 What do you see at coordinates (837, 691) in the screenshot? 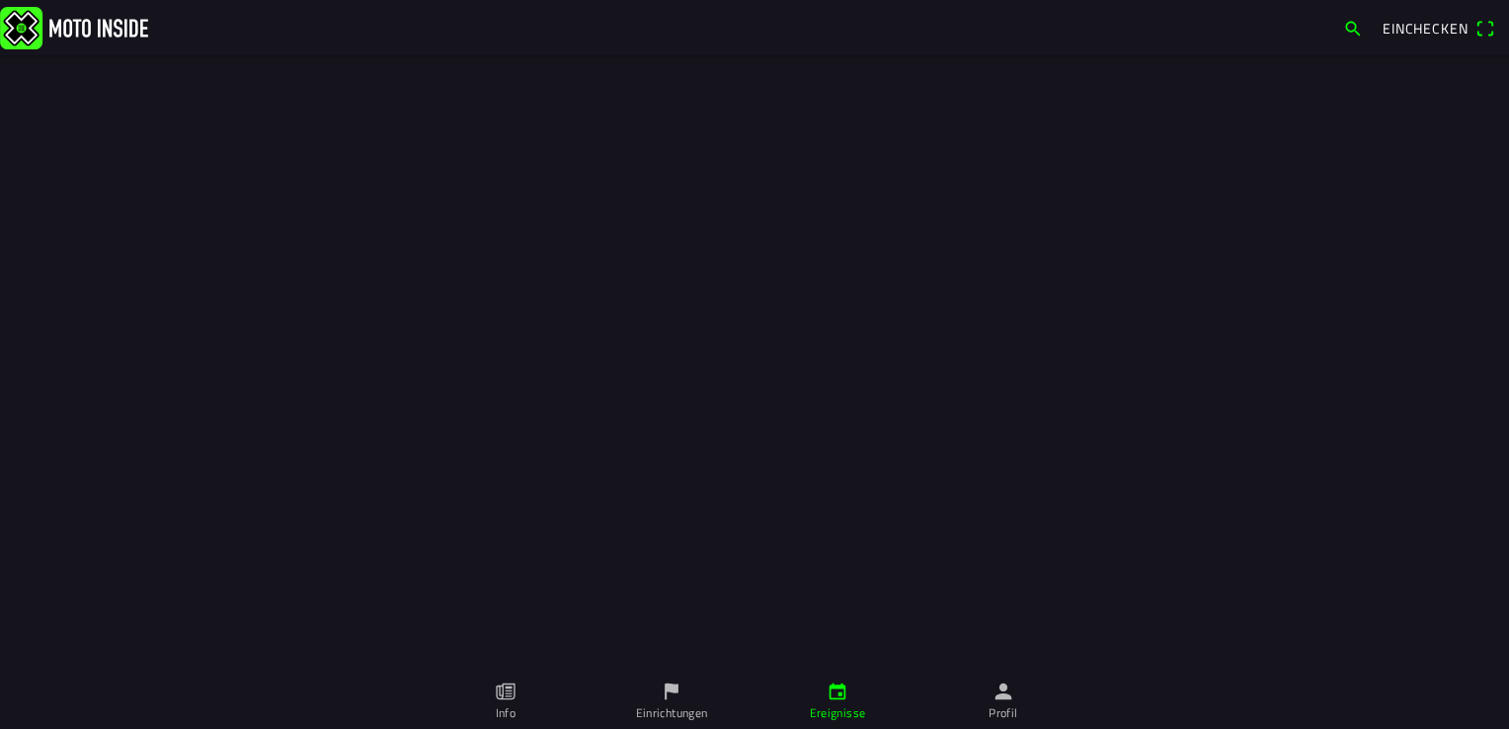
I see `ion-icon: calendar` at bounding box center [837, 691].